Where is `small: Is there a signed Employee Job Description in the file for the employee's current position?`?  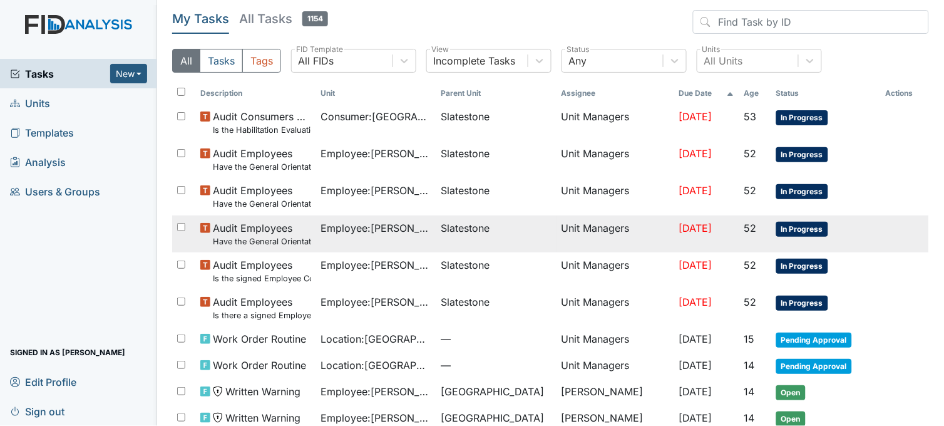
small: Is there a signed Employee Job Description in the file for the employee's current position? is located at coordinates (262, 315).